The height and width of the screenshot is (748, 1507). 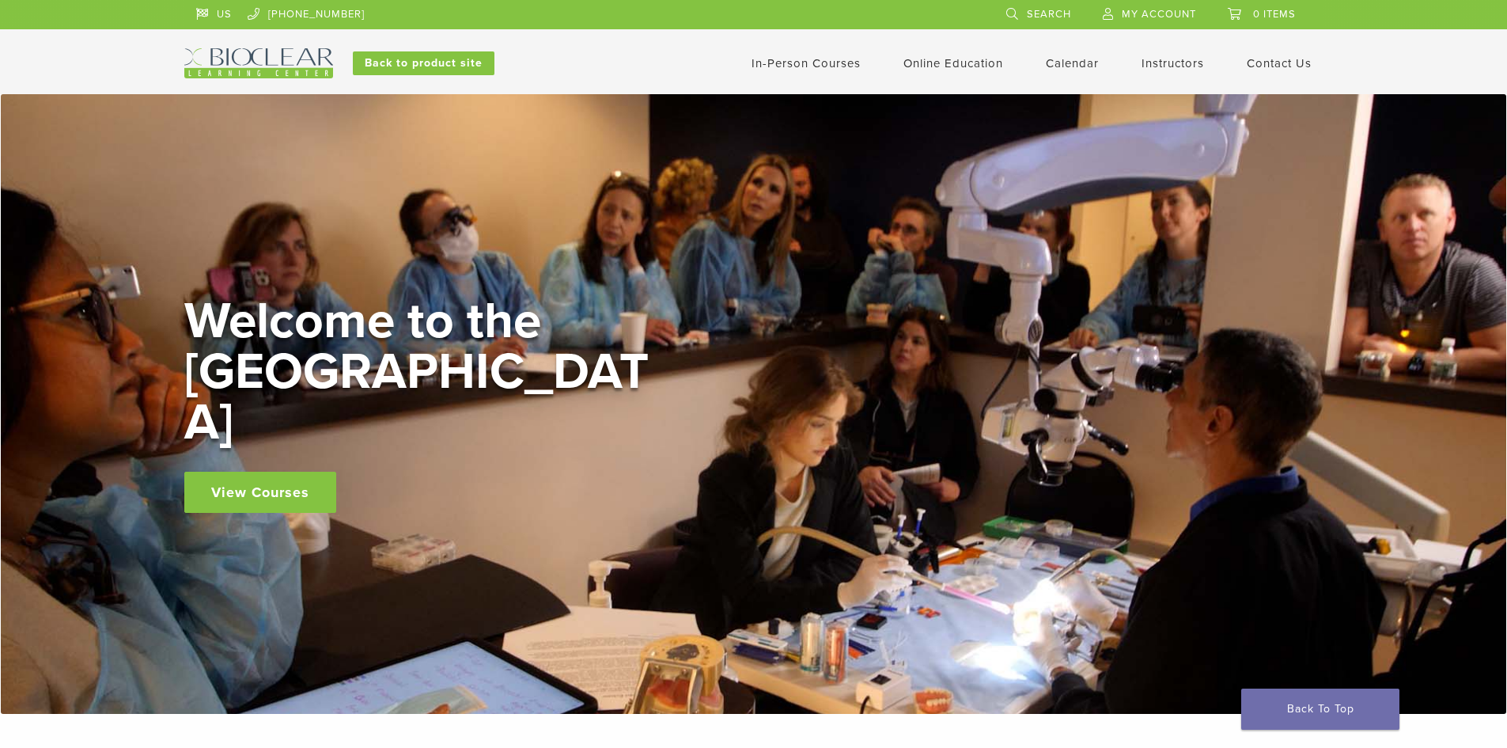 What do you see at coordinates (1159, 14) in the screenshot?
I see `span: My Account` at bounding box center [1159, 14].